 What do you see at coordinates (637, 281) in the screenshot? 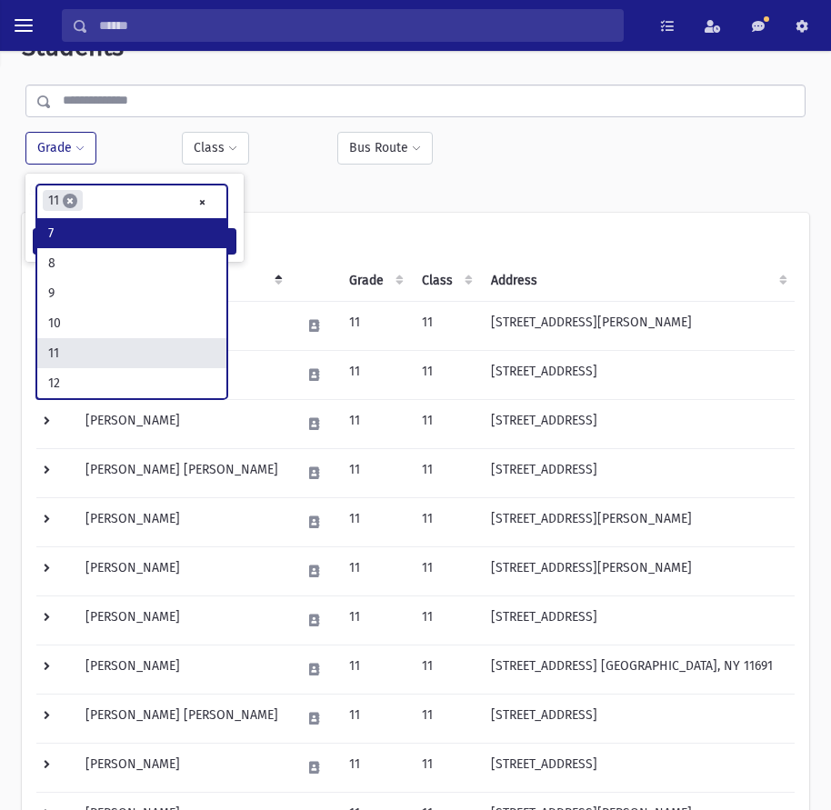
I see `th: Address: activate to sort column ascending` at bounding box center [637, 281].